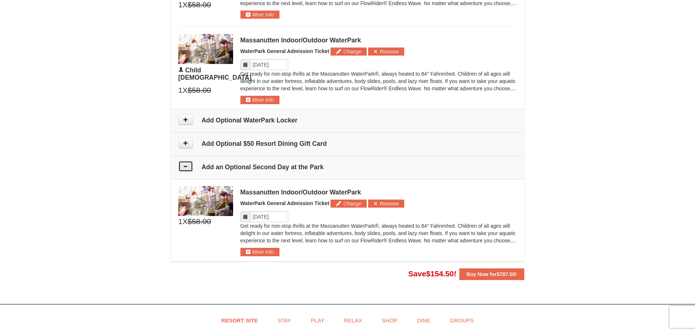 The height and width of the screenshot is (333, 695). I want to click on a: Shop, so click(390, 320).